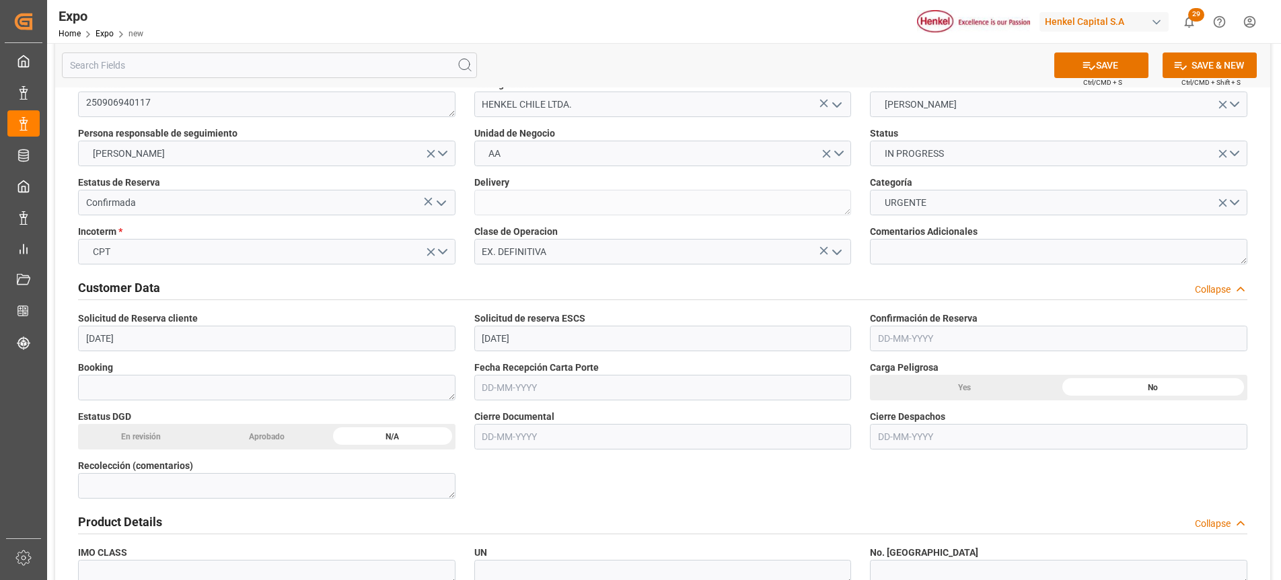  I want to click on div: Expo, so click(101, 16).